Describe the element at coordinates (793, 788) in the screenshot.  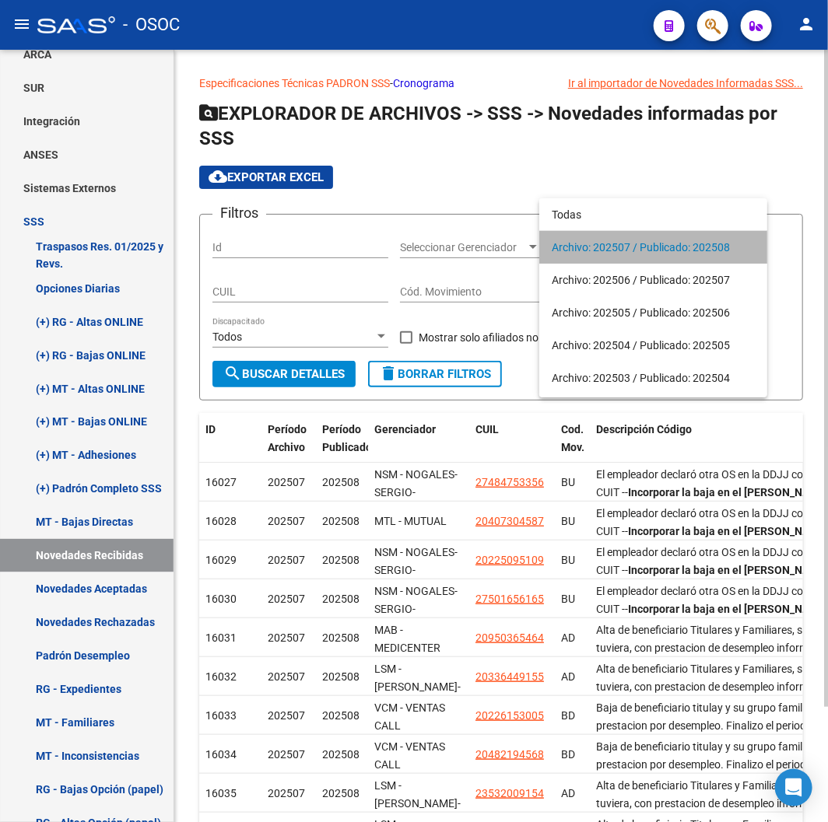
I see `div: Open Intercom Messenger` at that location.